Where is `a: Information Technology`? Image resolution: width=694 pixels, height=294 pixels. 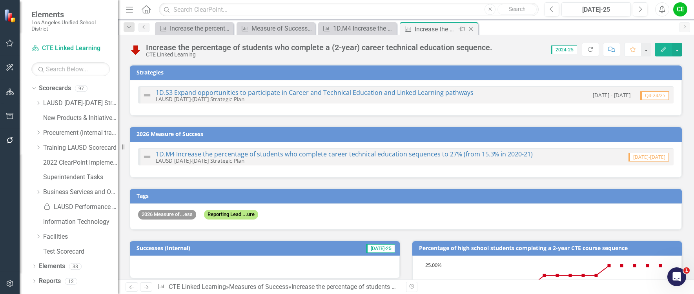 a: Information Technology is located at coordinates (80, 222).